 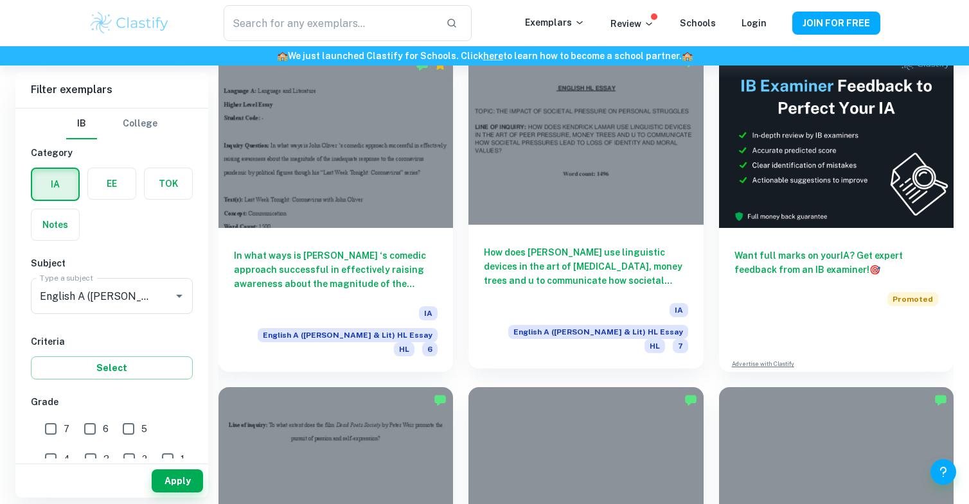 I want to click on span: 1, so click(x=182, y=459).